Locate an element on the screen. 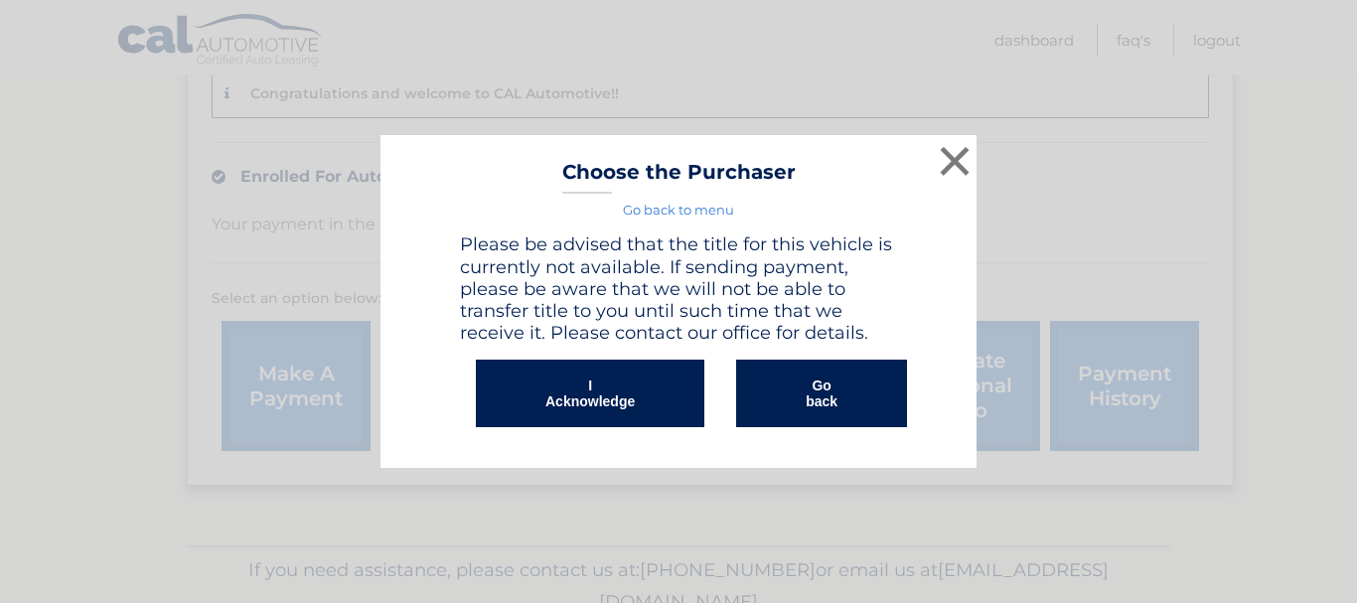  h3: Choose the Purchaser is located at coordinates (678, 177).